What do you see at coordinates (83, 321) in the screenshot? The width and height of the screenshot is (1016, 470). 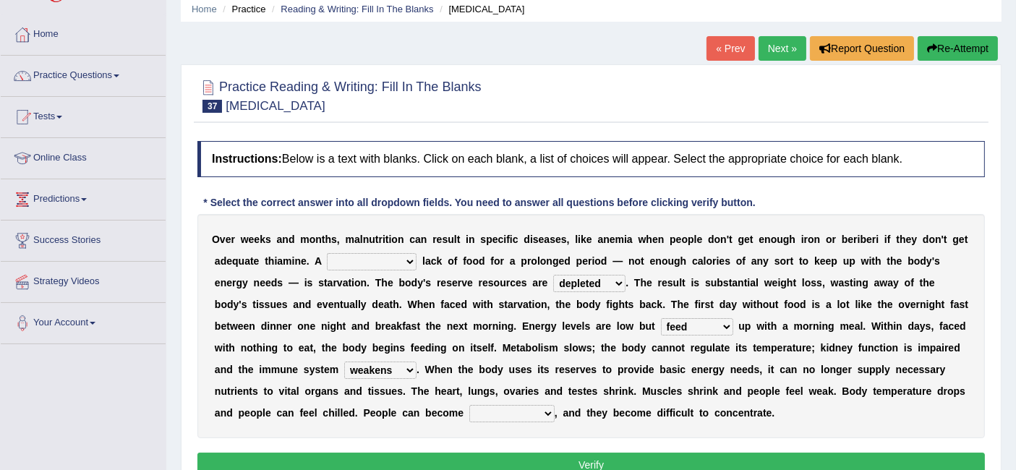 I see `a: Your Account` at bounding box center [83, 321].